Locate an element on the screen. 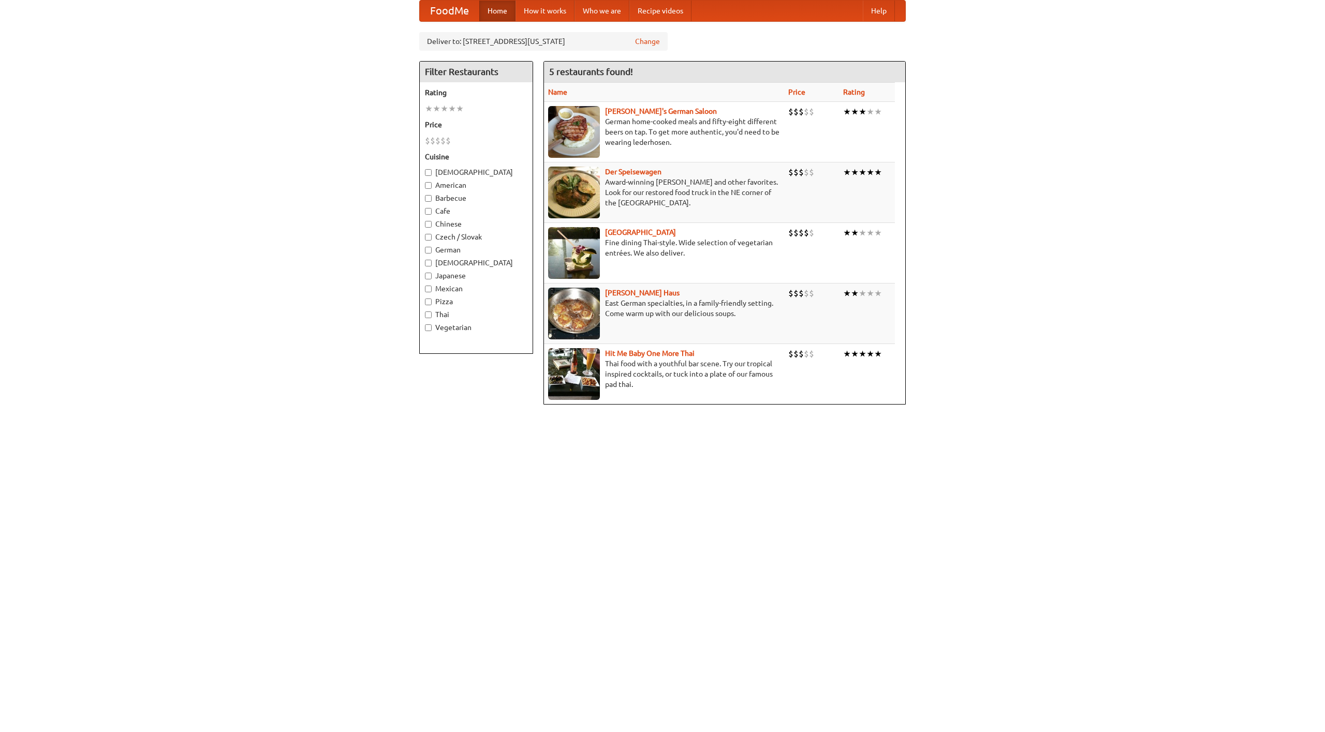 This screenshot has width=1325, height=732. label: Vegetarian is located at coordinates (476, 328).